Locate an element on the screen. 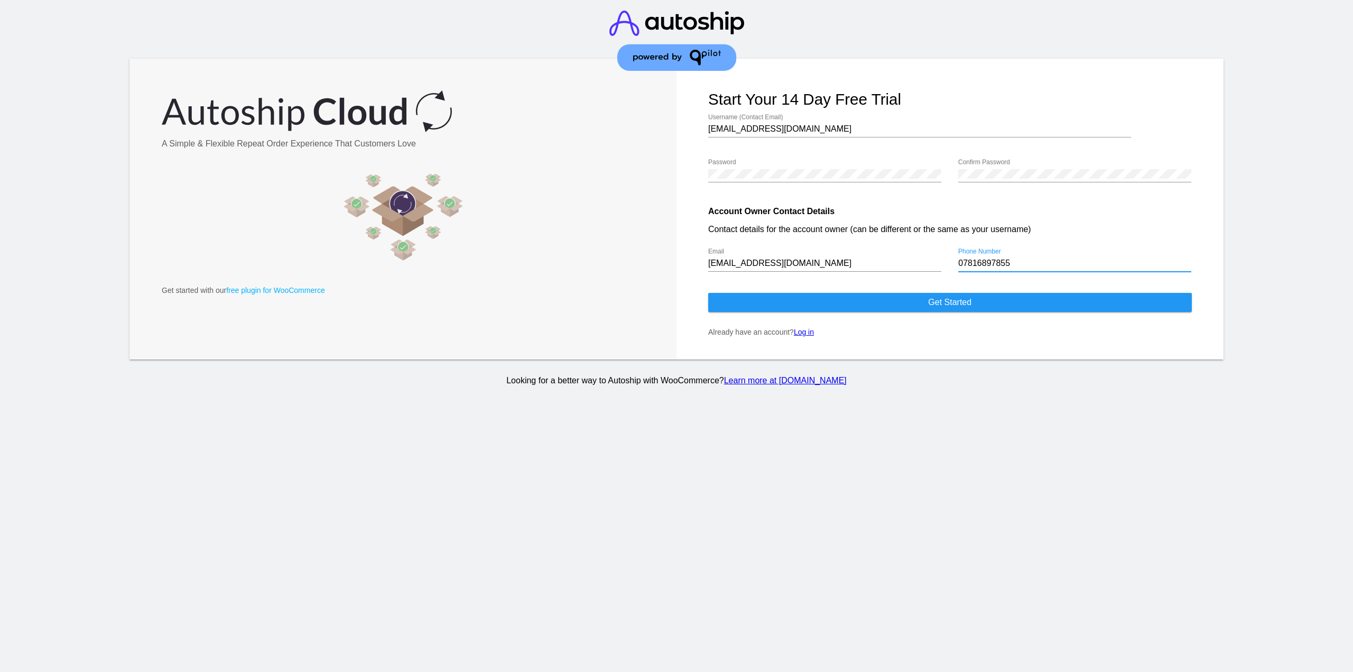  strong: Account Owner Contact Details is located at coordinates (771, 211).